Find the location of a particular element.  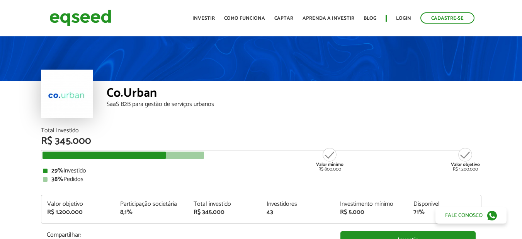

a: Investir is located at coordinates (204, 18).